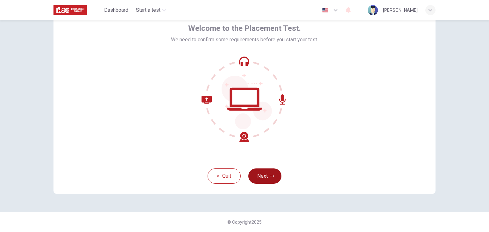  Describe the element at coordinates (244, 28) in the screenshot. I see `span: Welcome to the Placement Test.` at that location.